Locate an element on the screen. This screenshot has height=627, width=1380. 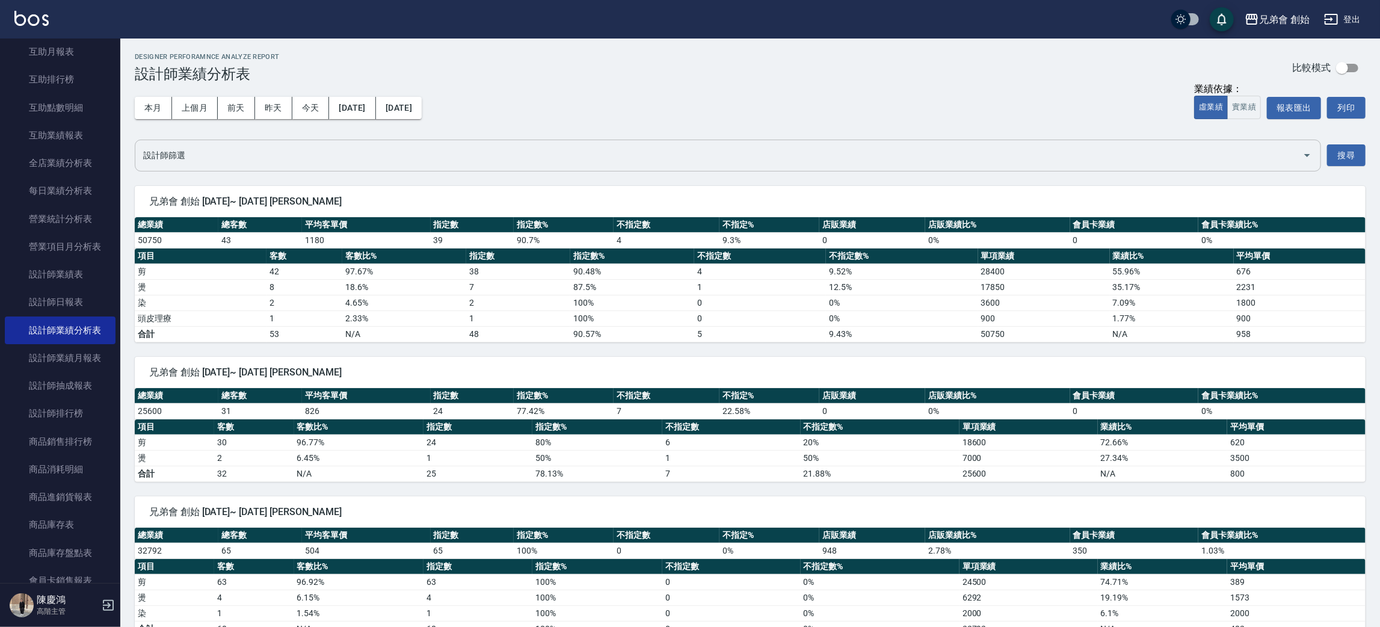
td: 25600 is located at coordinates (176, 411).